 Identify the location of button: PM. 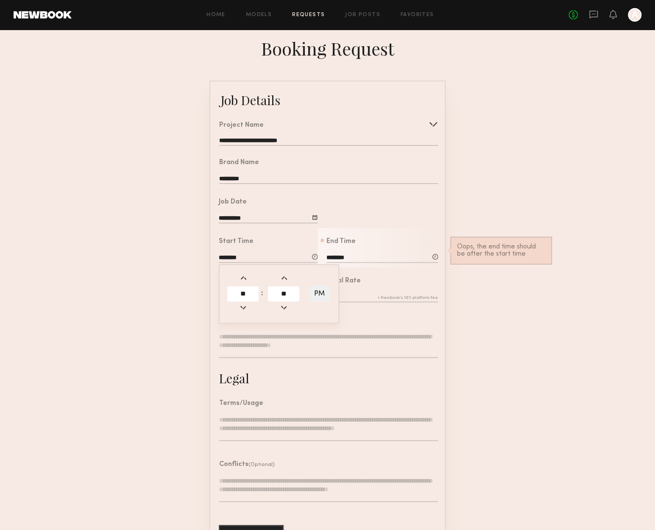
(319, 294).